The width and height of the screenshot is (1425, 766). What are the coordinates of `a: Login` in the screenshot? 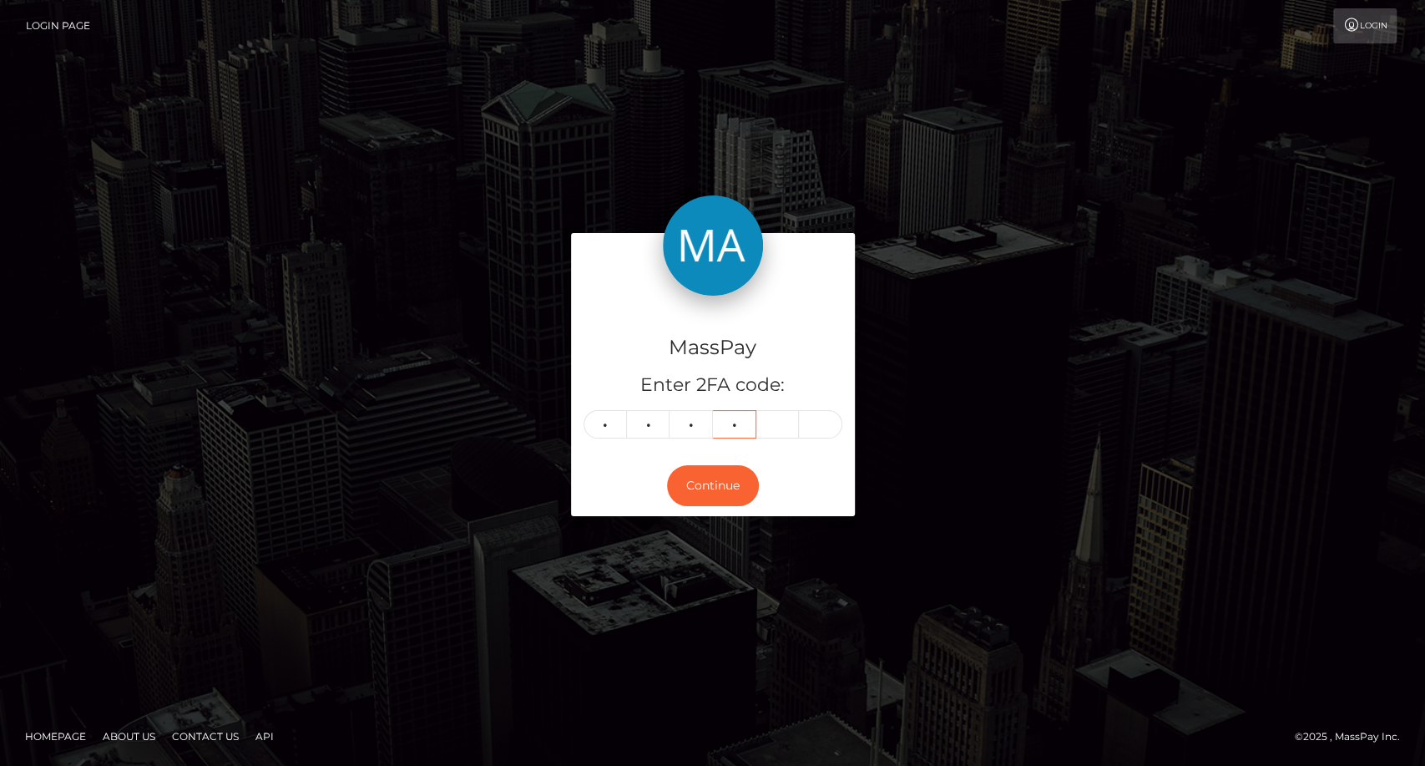 It's located at (1365, 26).